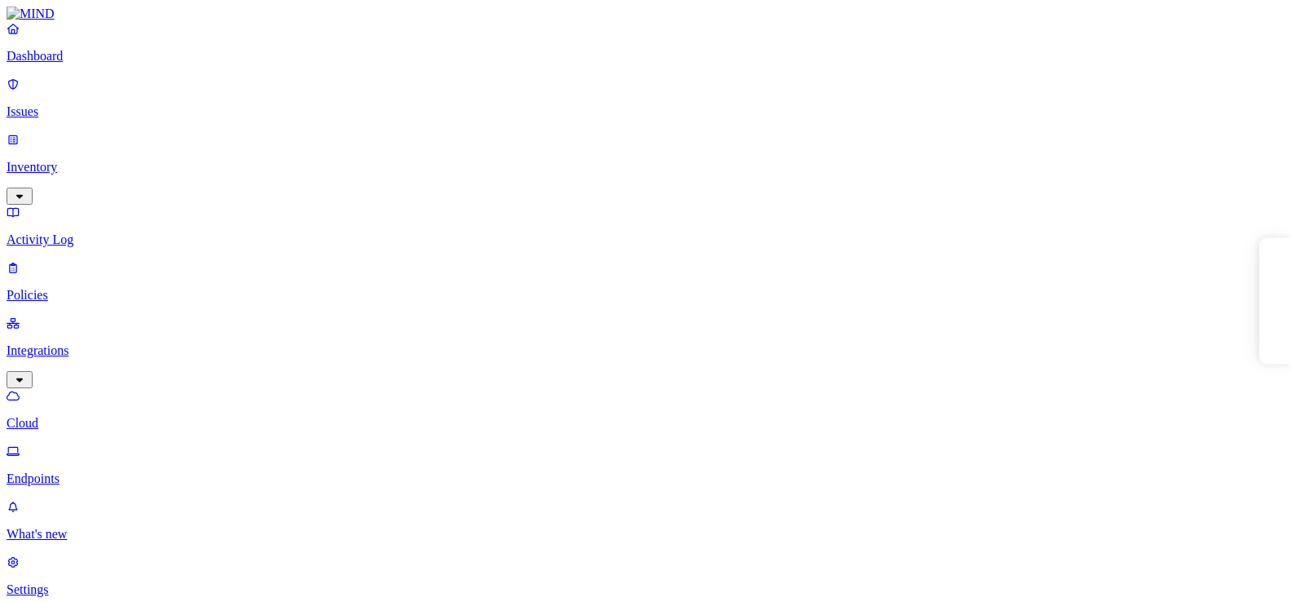  Describe the element at coordinates (646, 589) in the screenshot. I see `p: Settings` at that location.